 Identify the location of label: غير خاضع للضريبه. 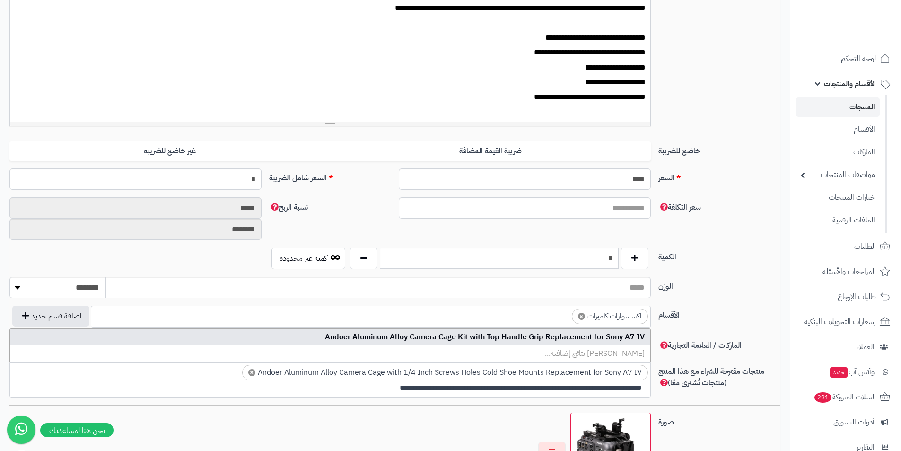
(170, 151).